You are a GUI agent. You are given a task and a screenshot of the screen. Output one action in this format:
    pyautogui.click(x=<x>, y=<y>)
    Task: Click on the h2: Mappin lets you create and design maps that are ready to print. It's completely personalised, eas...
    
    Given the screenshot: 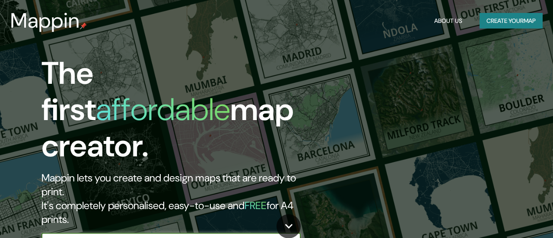 What is the action you would take?
    pyautogui.click(x=180, y=199)
    